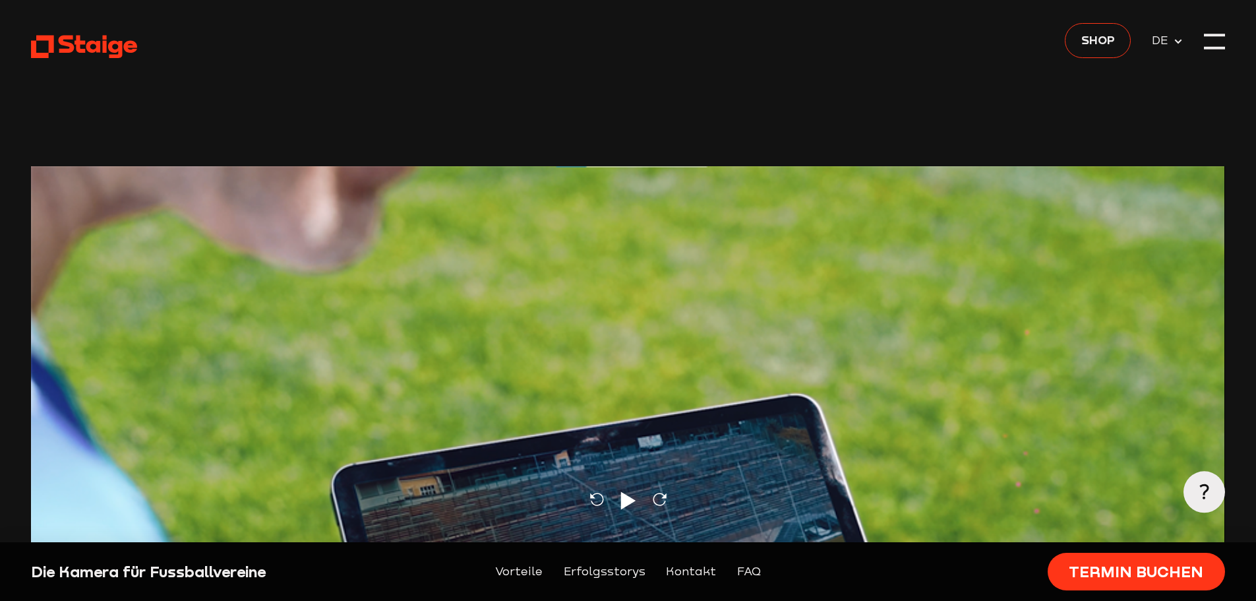 Image resolution: width=1256 pixels, height=601 pixels. Describe the element at coordinates (1098, 40) in the screenshot. I see `span: Shop` at that location.